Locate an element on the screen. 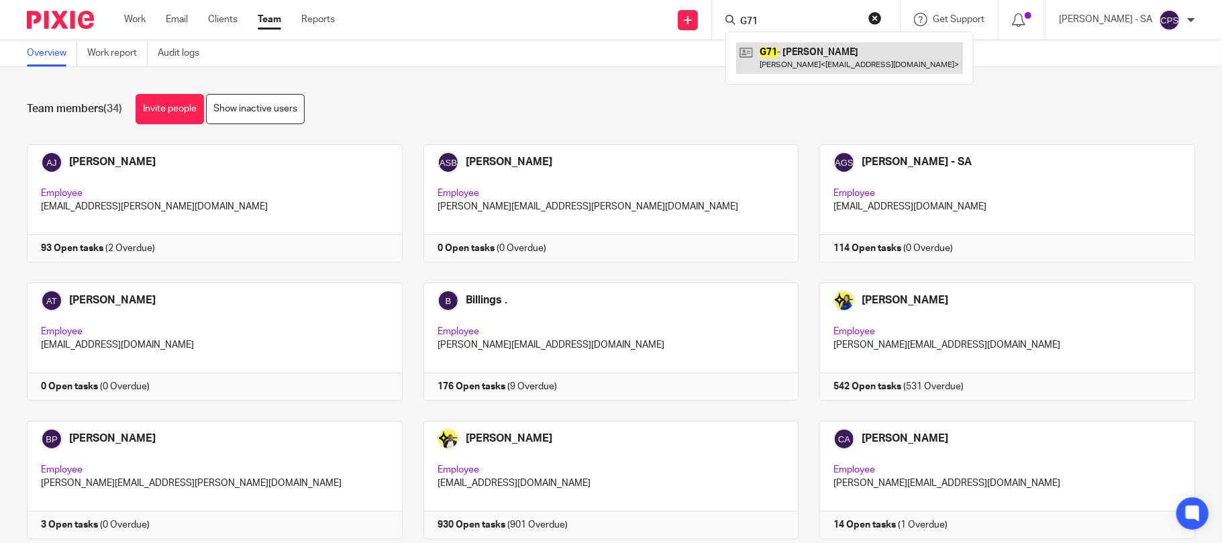 This screenshot has height=543, width=1222. a: Show inactive users is located at coordinates (255, 109).